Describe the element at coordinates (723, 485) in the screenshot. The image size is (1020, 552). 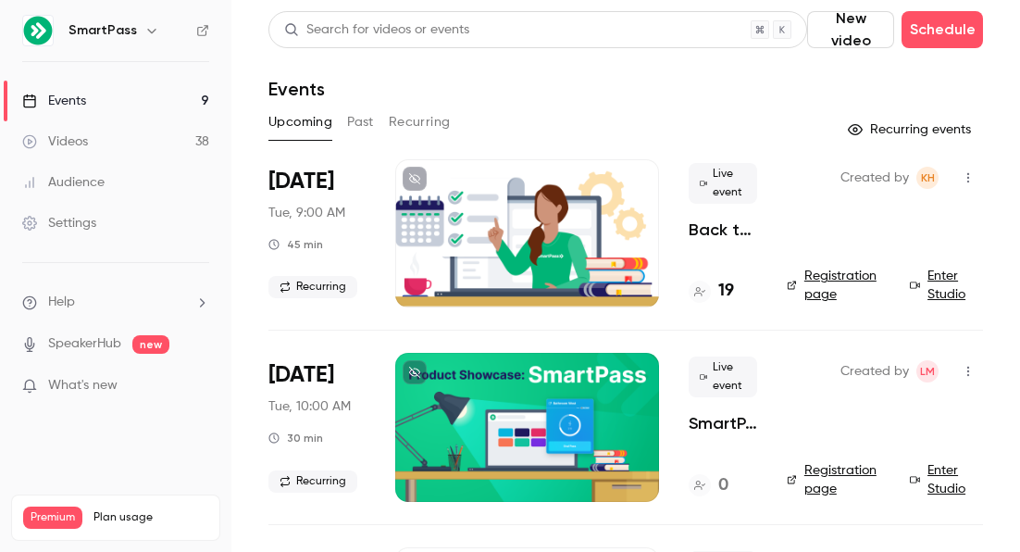
I see `h4: 0` at that location.